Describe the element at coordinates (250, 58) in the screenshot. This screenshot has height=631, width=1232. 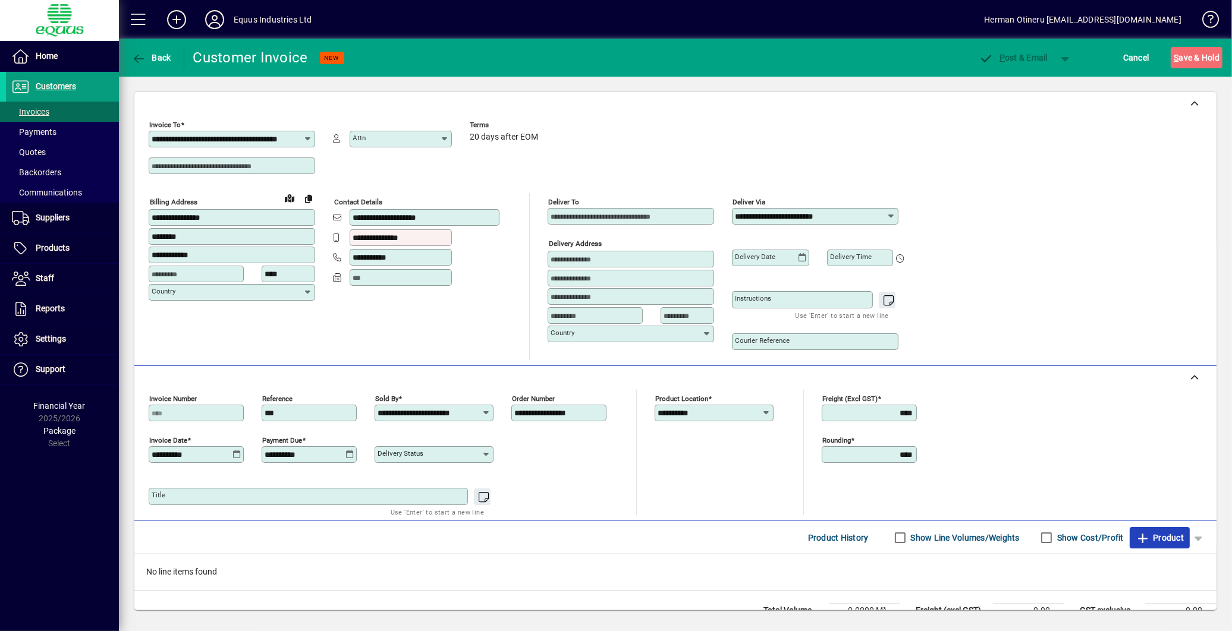
I see `div: Customer Invoice` at that location.